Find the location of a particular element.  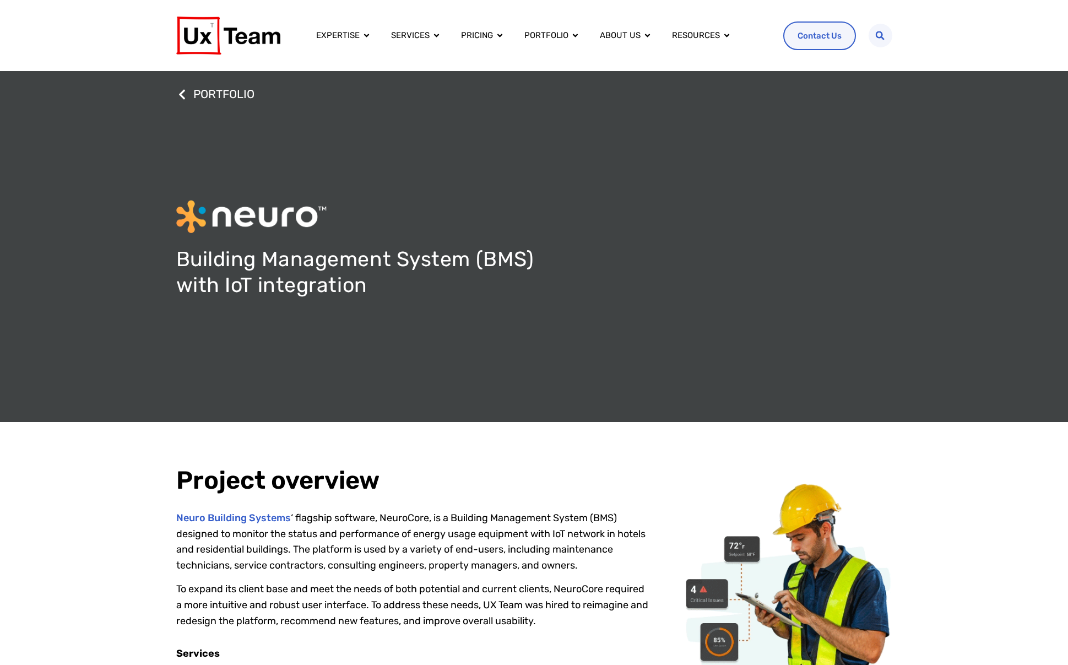

div: Menu Toggle is located at coordinates (541, 35).